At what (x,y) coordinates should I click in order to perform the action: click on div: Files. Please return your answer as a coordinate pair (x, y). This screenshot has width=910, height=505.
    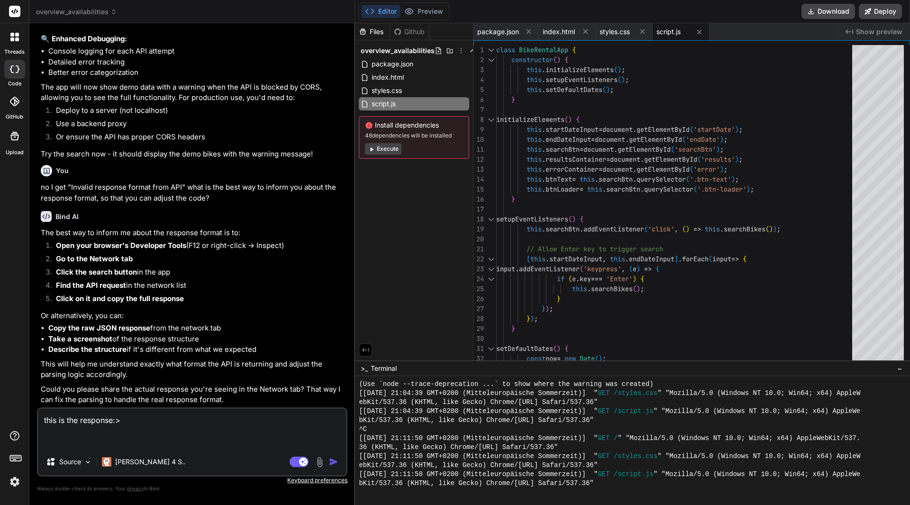
    Looking at the image, I should click on (372, 32).